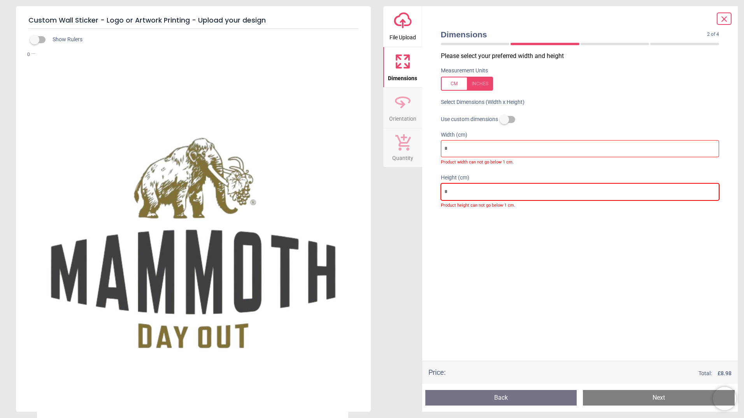 The width and height of the screenshot is (744, 418). What do you see at coordinates (501, 398) in the screenshot?
I see `button: Back` at bounding box center [501, 398].